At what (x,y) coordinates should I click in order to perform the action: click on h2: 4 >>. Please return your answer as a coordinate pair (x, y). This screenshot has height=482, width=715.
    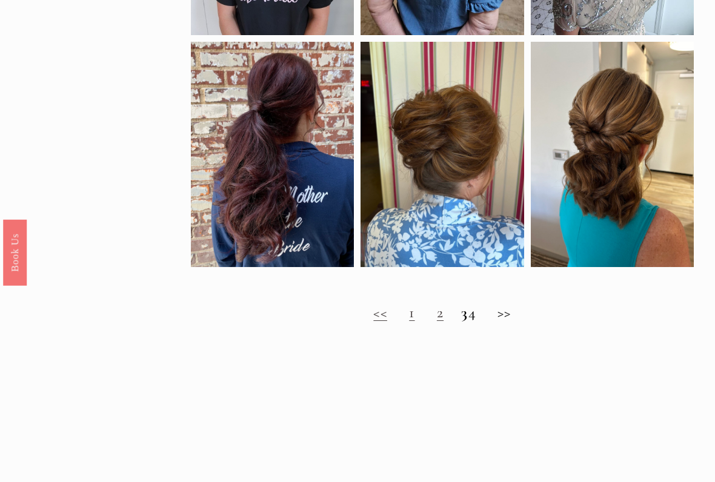
    Looking at the image, I should click on (442, 314).